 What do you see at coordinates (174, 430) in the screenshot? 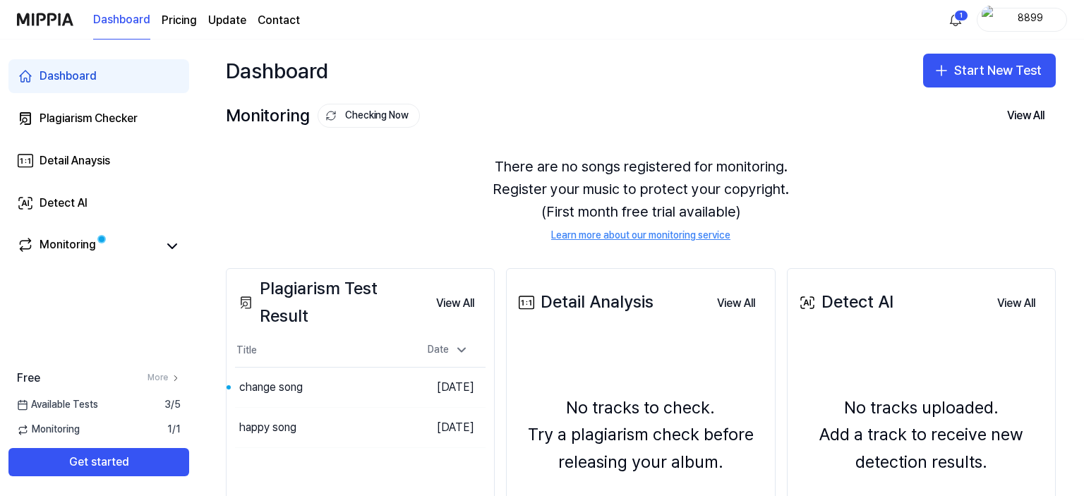
I see `span: 1 / 1` at bounding box center [174, 430].